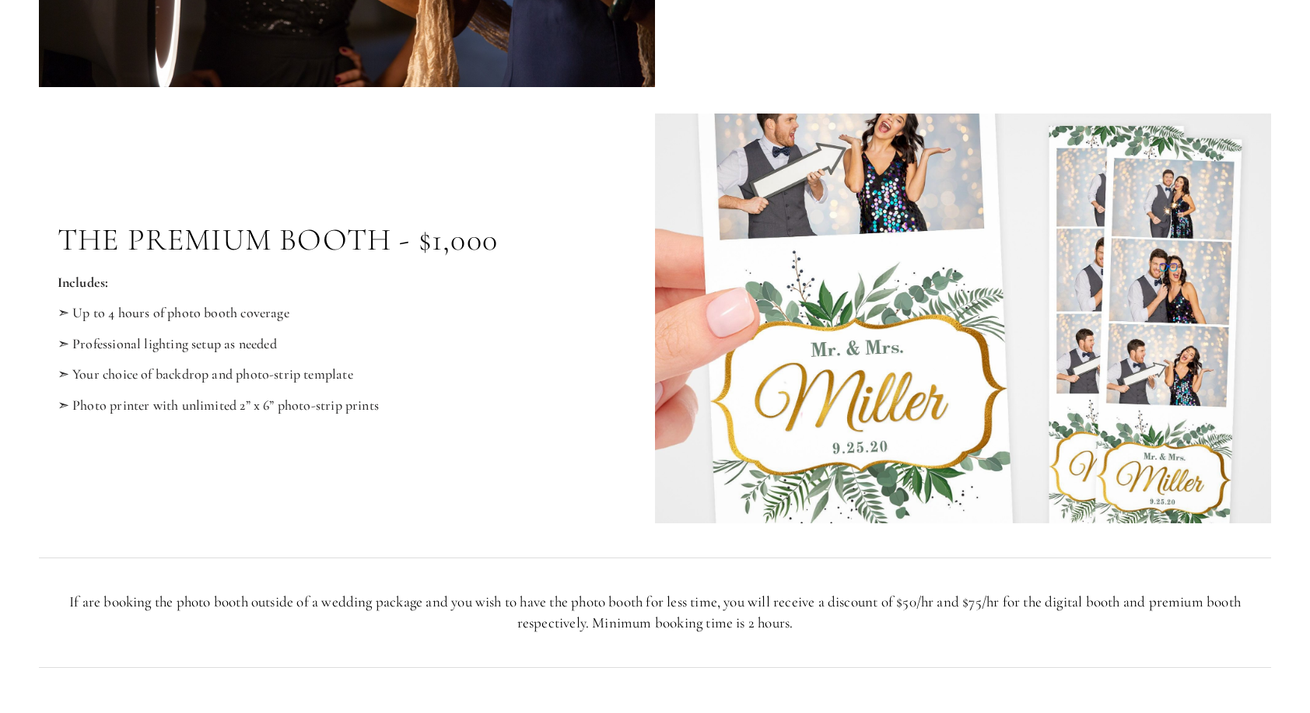  What do you see at coordinates (347, 406) in the screenshot?
I see `p: ➣ Photo printer with unlimited 2” x 6” photo-strip prints` at bounding box center [347, 406].